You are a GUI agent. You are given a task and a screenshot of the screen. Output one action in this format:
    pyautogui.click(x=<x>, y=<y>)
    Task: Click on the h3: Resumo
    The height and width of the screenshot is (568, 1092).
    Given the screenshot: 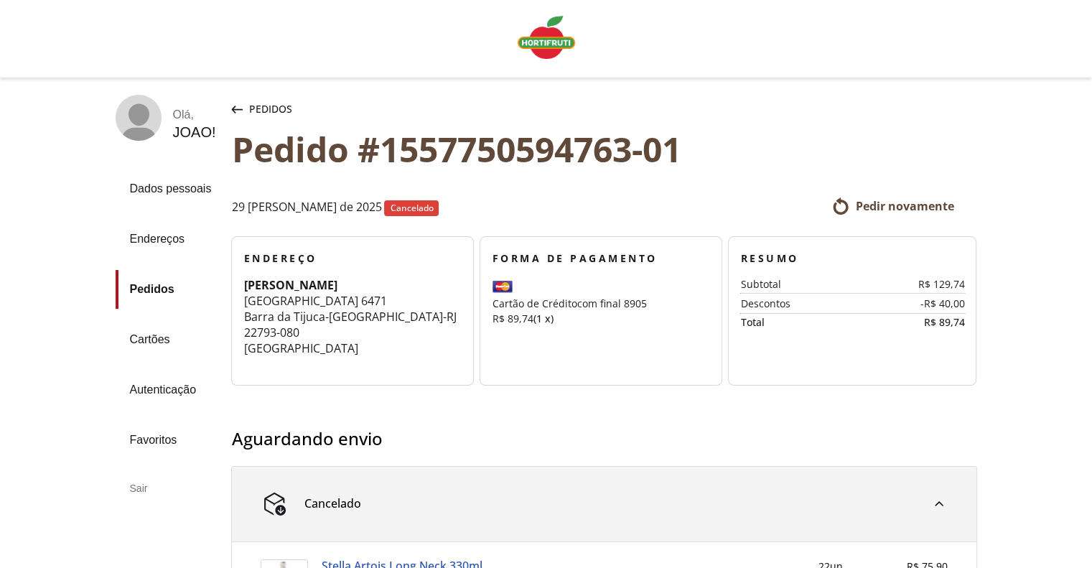 What is the action you would take?
    pyautogui.click(x=853, y=259)
    